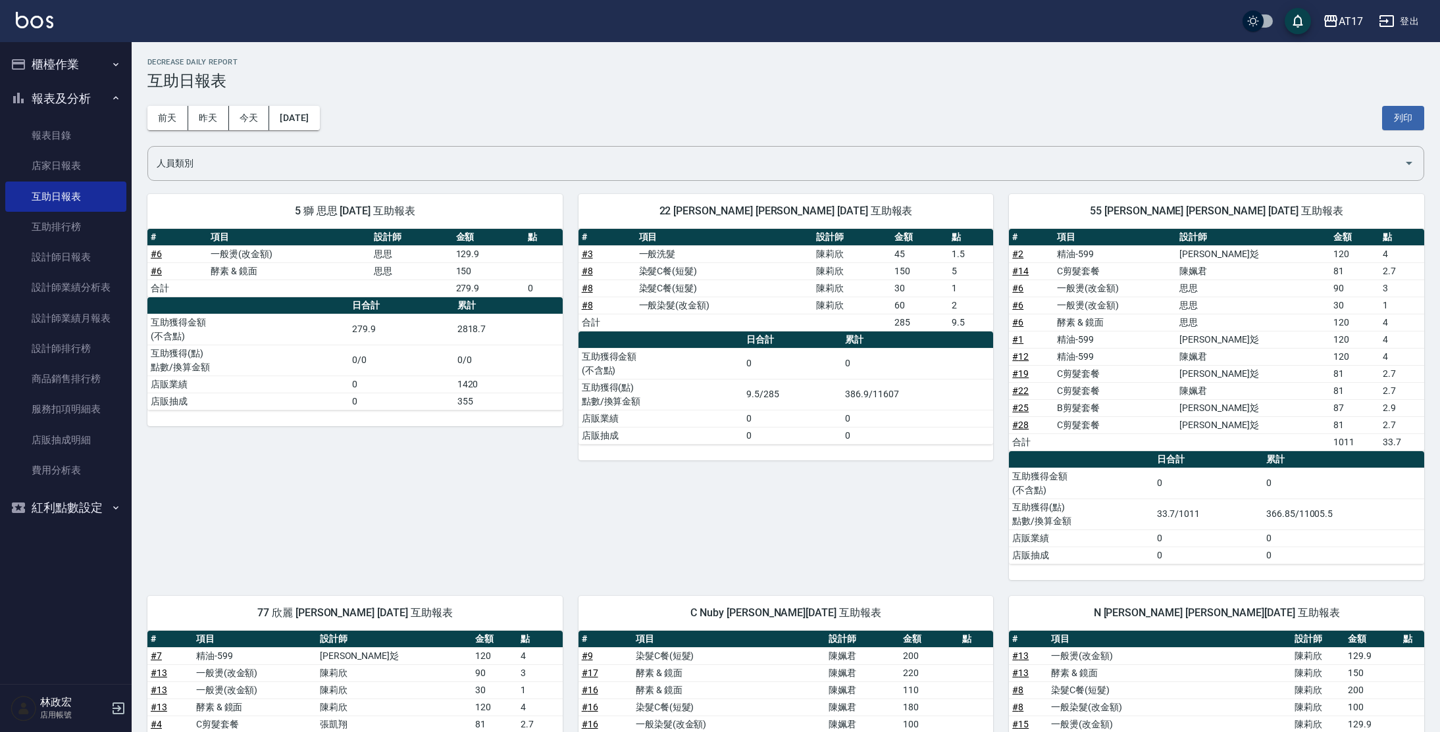  I want to click on a: #22, so click(1020, 391).